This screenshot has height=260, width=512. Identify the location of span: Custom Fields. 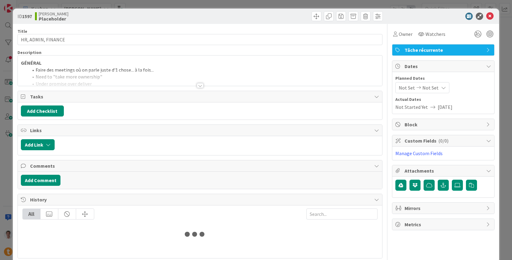
(444, 141).